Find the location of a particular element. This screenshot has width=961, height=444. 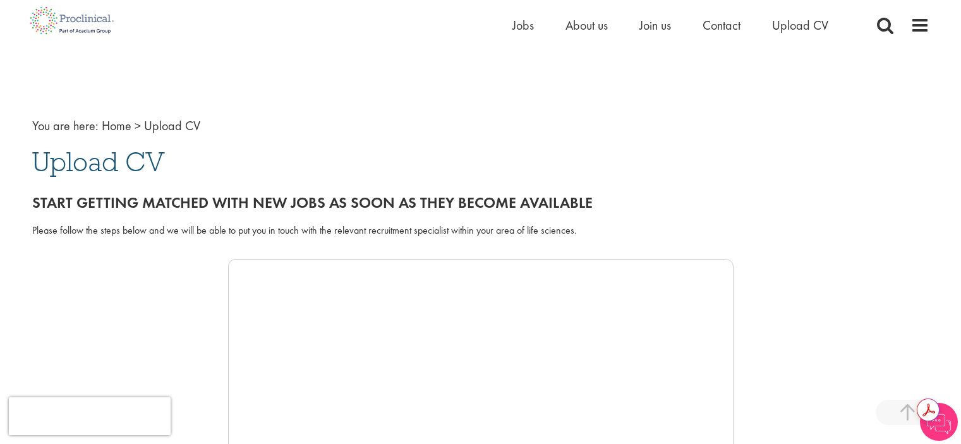

a: Join us is located at coordinates (655, 25).